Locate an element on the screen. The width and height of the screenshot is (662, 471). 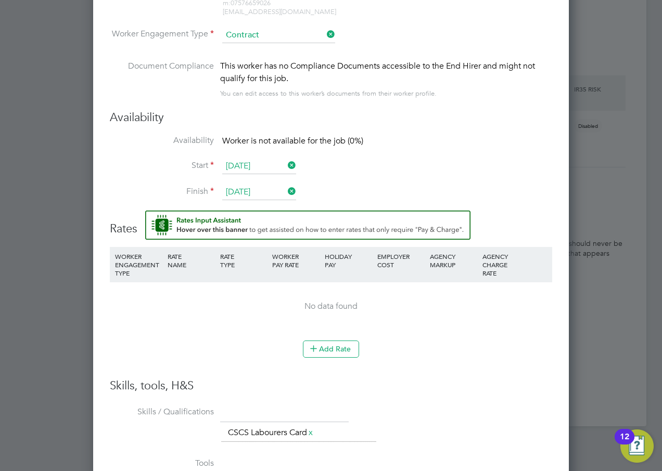
button: Rate Assistant is located at coordinates (307, 225).